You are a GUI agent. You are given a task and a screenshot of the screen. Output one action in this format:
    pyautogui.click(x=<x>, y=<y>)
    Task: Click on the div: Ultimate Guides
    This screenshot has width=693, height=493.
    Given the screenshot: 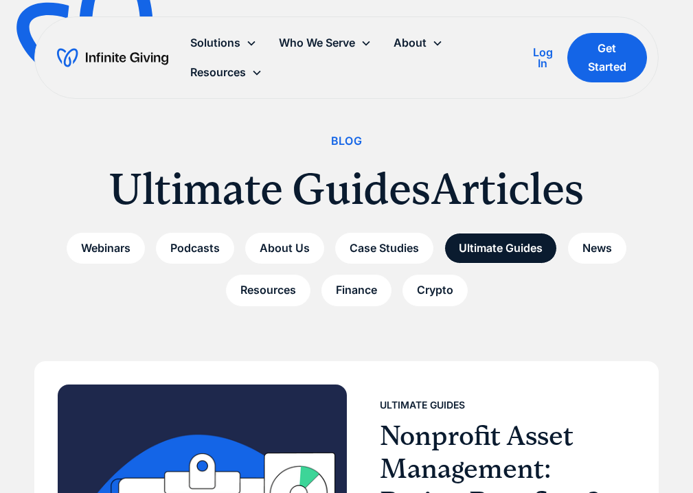 What is the action you would take?
    pyautogui.click(x=423, y=405)
    